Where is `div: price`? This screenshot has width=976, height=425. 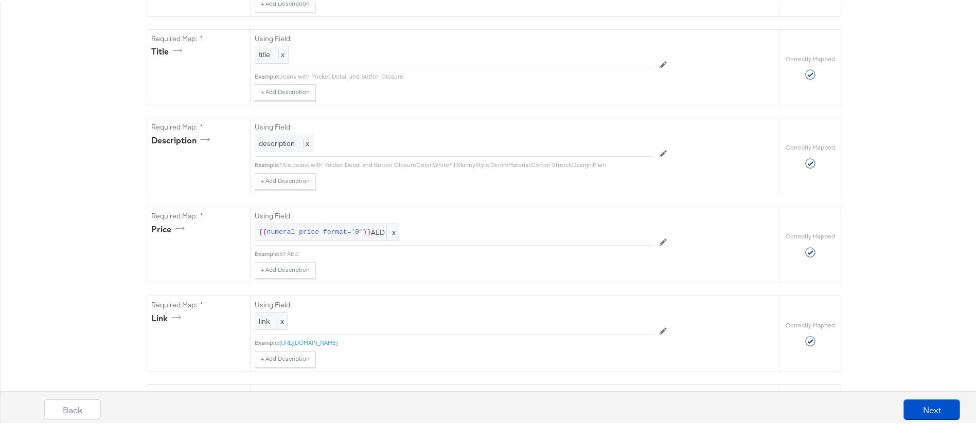
div: price is located at coordinates (170, 227).